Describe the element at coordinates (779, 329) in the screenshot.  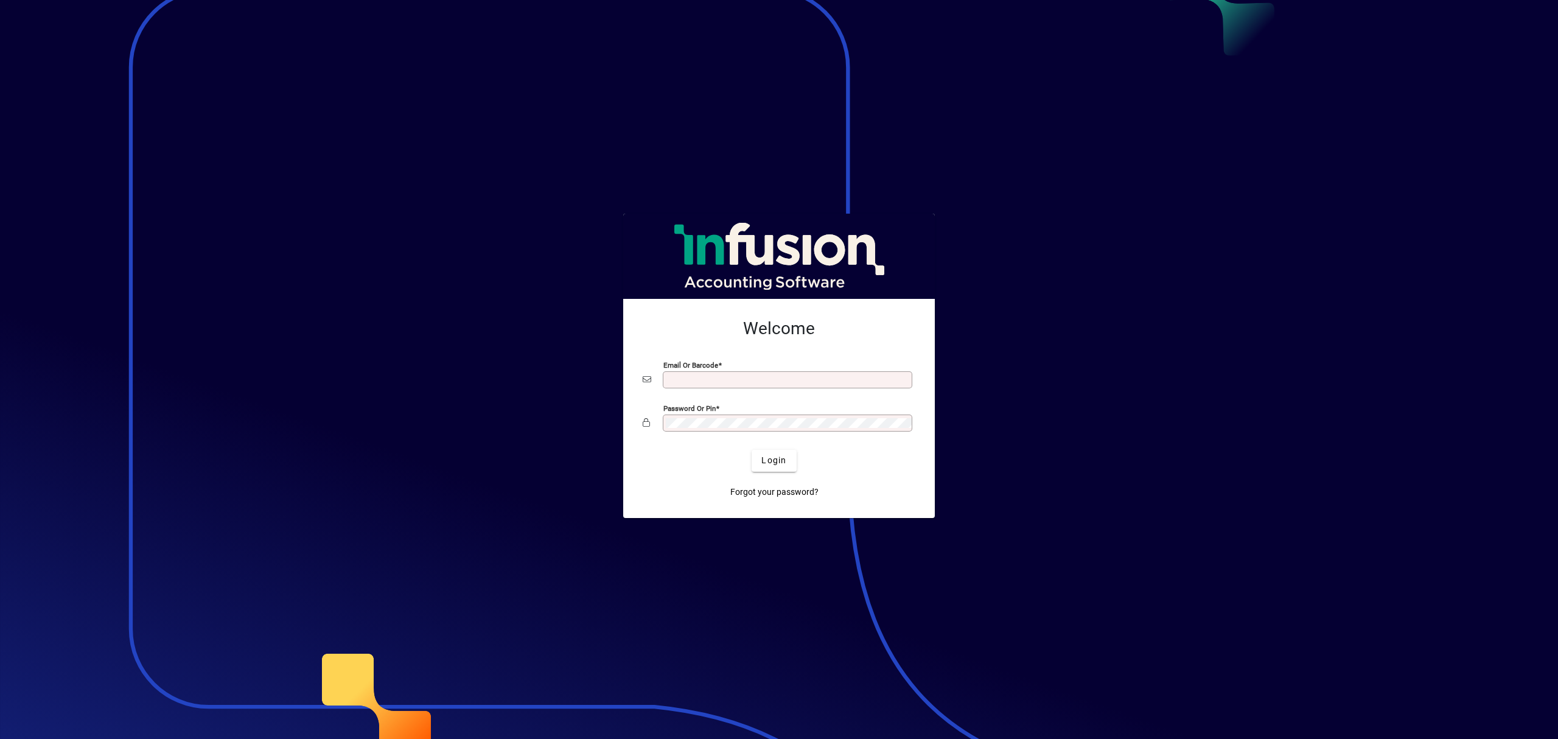
I see `h2: Welcome` at that location.